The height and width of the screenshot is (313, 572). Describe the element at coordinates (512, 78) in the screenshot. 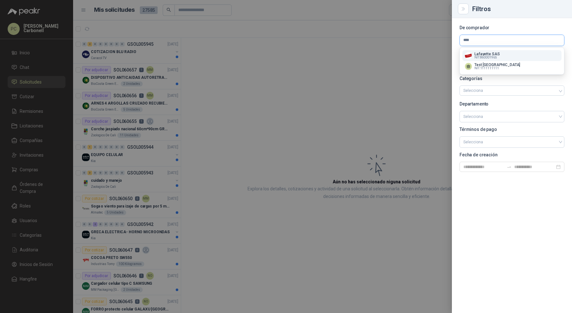

I see `p: Categorías` at that location.